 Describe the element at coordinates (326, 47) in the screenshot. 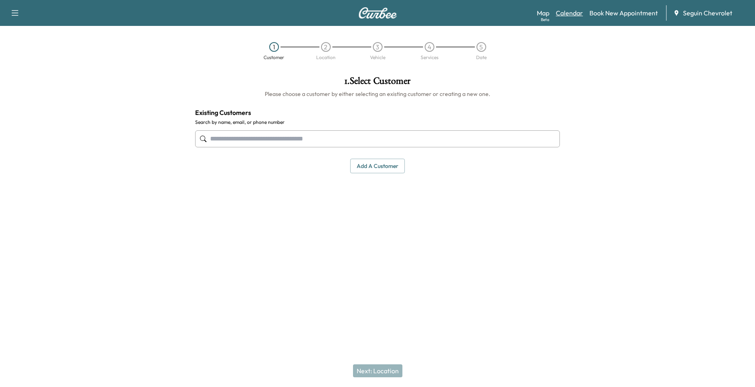

I see `div: 2` at that location.